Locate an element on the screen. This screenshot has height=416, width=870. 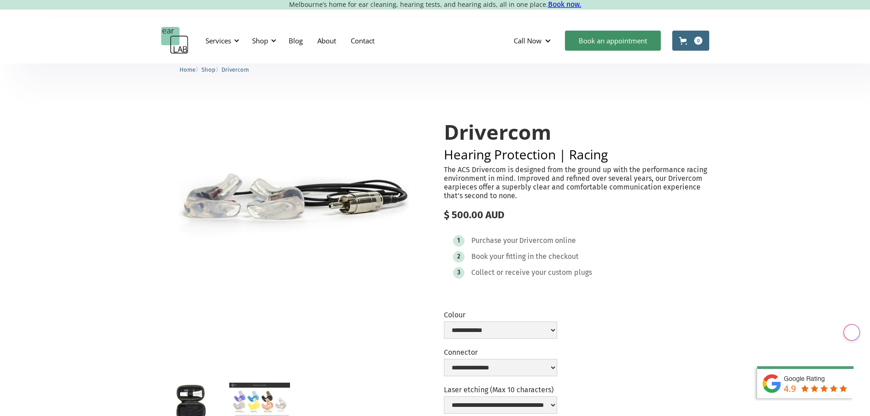
div: Purchase your is located at coordinates (494, 241).